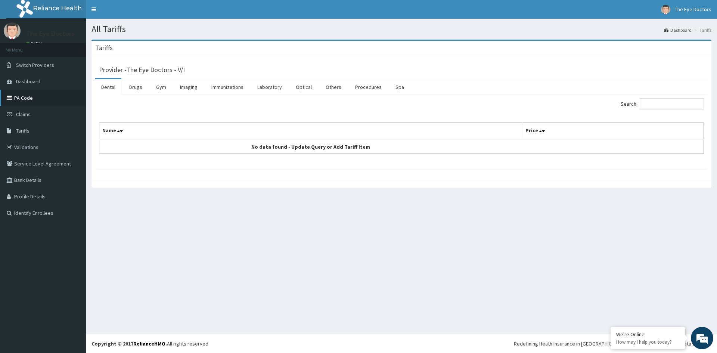  What do you see at coordinates (104, 48) in the screenshot?
I see `h3: Tariffs` at bounding box center [104, 48].